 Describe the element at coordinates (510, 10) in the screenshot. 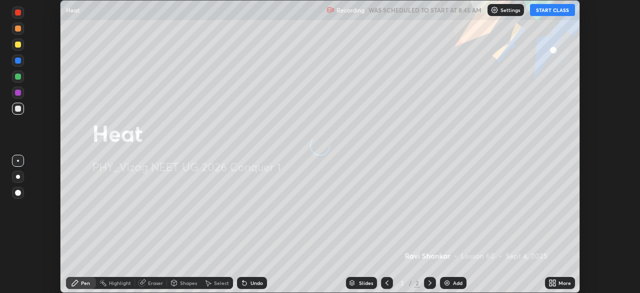

I see `p: Settings` at that location.